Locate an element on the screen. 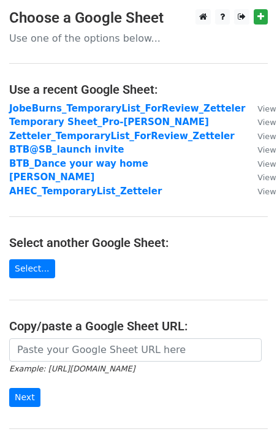 The image size is (277, 437). a: Zetteler_TemporaryList_ForReview_Zetteler is located at coordinates (122, 136).